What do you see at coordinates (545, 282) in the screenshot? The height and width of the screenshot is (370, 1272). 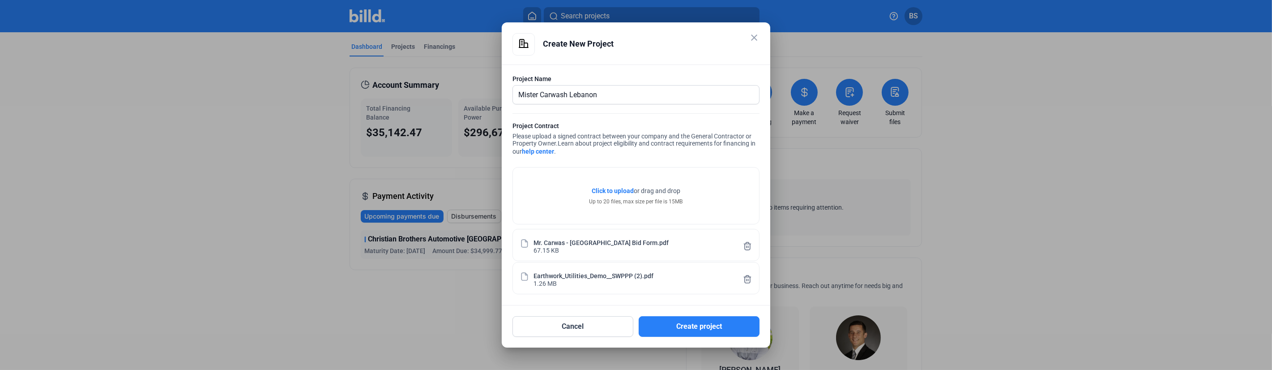 I see `div: 1.26 MB` at bounding box center [545, 282].